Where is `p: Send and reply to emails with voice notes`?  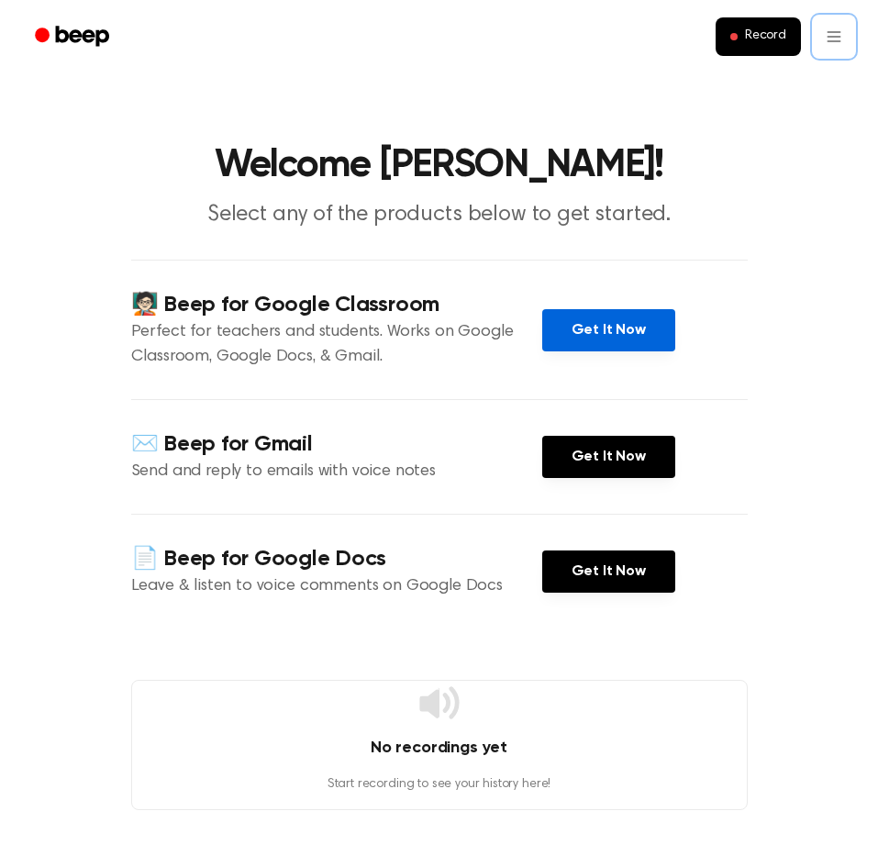 p: Send and reply to emails with voice notes is located at coordinates (337, 472).